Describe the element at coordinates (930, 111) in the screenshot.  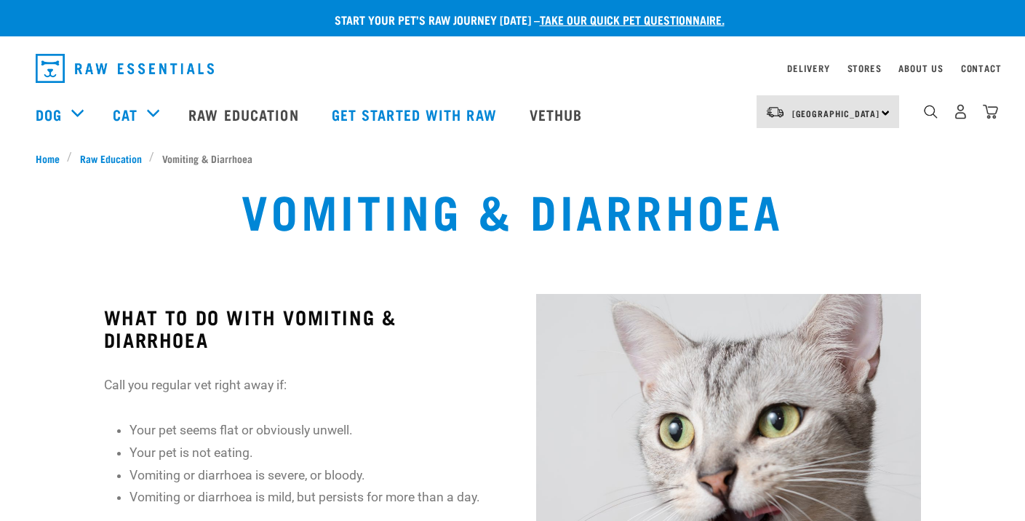
I see `img: home-icon-1@2x.png` at that location.